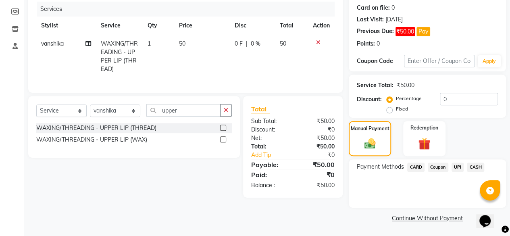 The height and width of the screenshot is (236, 510). Describe the element at coordinates (489, 61) in the screenshot. I see `button: Apply` at that location.